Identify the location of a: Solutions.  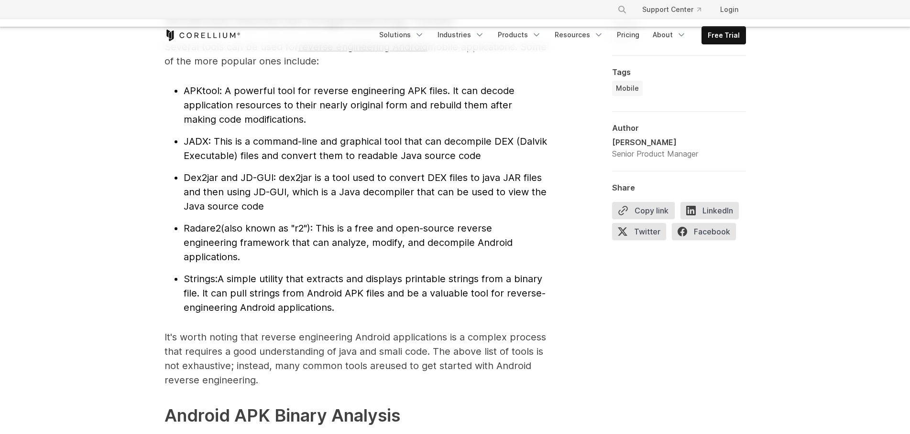
(402, 35).